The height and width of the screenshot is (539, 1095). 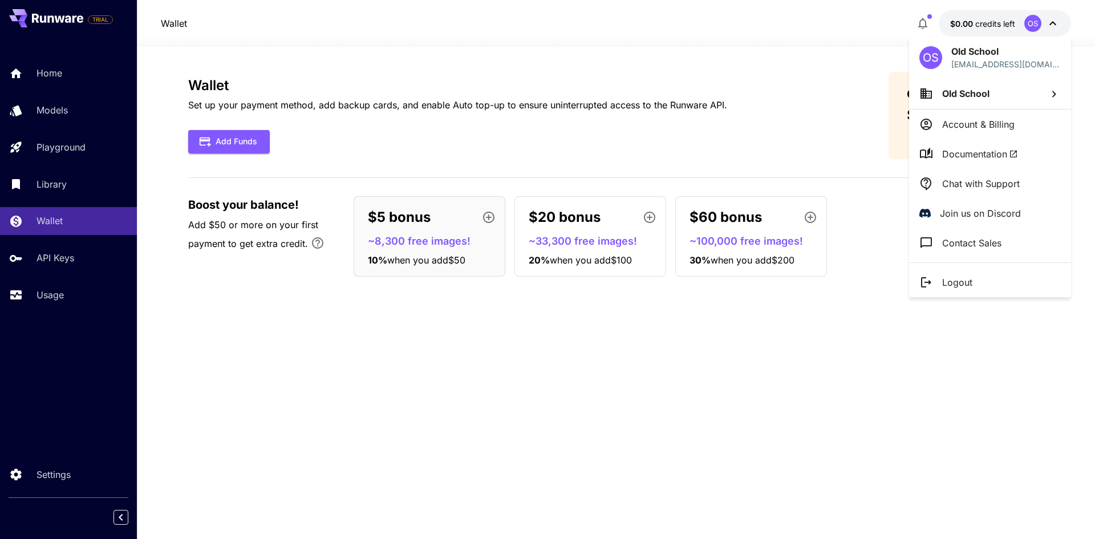 What do you see at coordinates (957, 282) in the screenshot?
I see `p: Logout` at bounding box center [957, 282].